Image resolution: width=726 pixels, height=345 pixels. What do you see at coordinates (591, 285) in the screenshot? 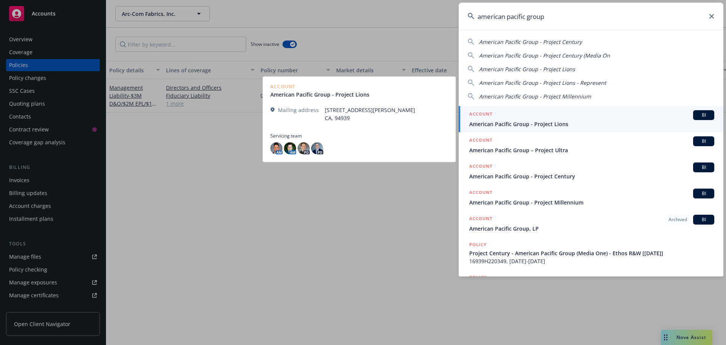
I see `a: POLICY` at bounding box center [591, 285].